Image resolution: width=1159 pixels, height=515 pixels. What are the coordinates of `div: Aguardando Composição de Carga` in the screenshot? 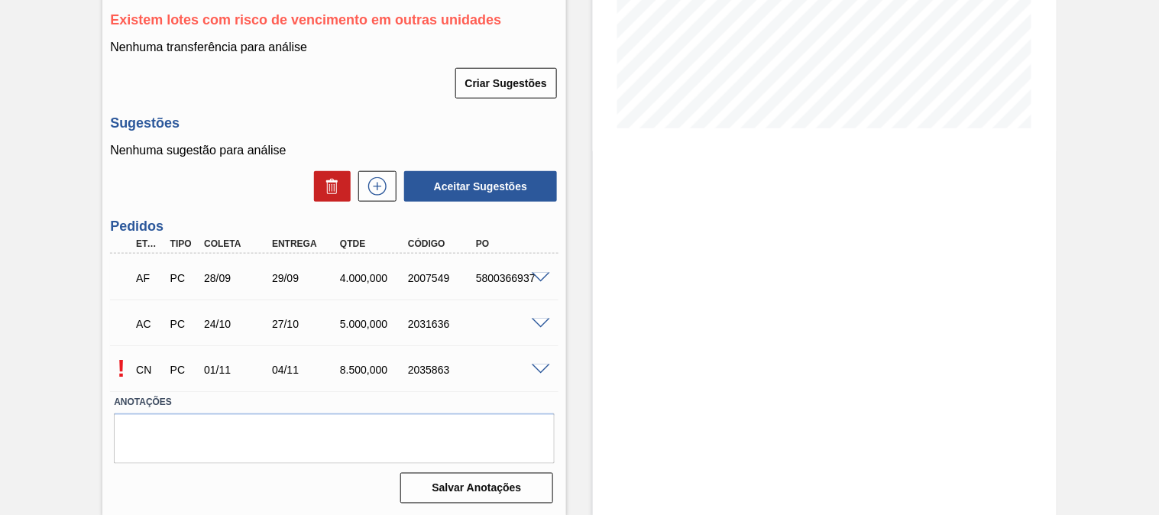 It's located at (149, 324).